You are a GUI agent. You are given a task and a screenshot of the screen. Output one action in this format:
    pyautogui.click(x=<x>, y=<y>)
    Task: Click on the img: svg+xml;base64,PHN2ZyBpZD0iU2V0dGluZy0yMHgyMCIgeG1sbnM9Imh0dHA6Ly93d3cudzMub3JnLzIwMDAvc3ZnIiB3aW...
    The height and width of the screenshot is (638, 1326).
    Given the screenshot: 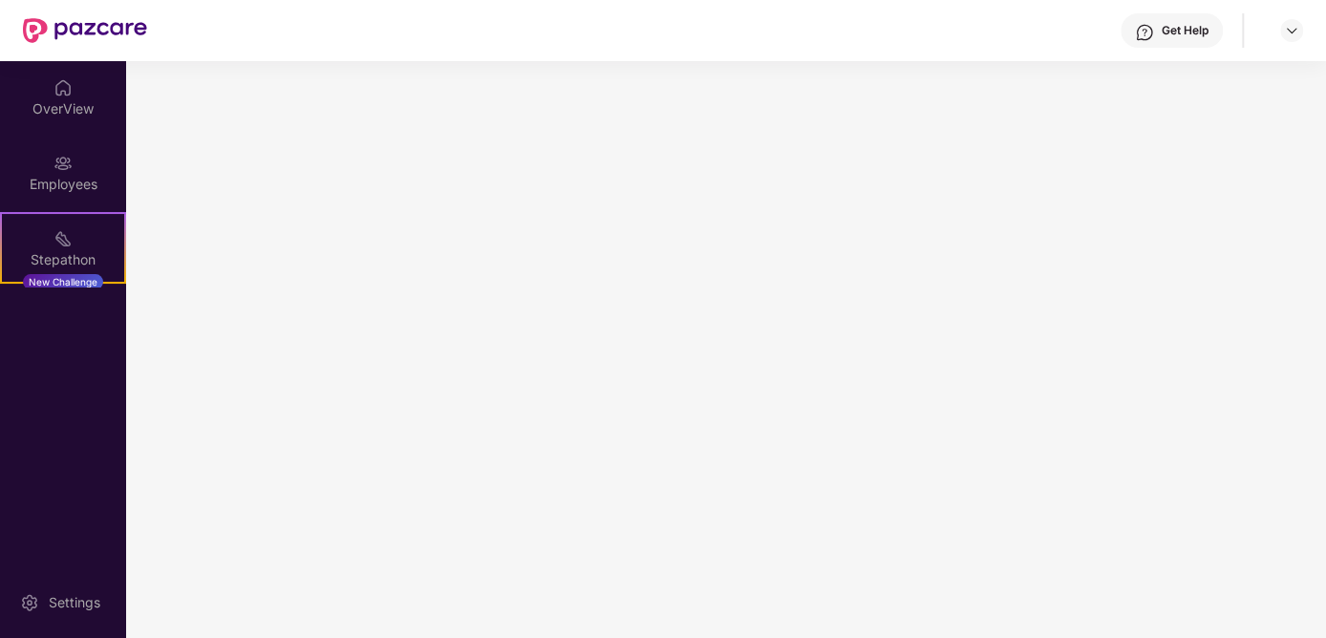 What is the action you would take?
    pyautogui.click(x=30, y=603)
    